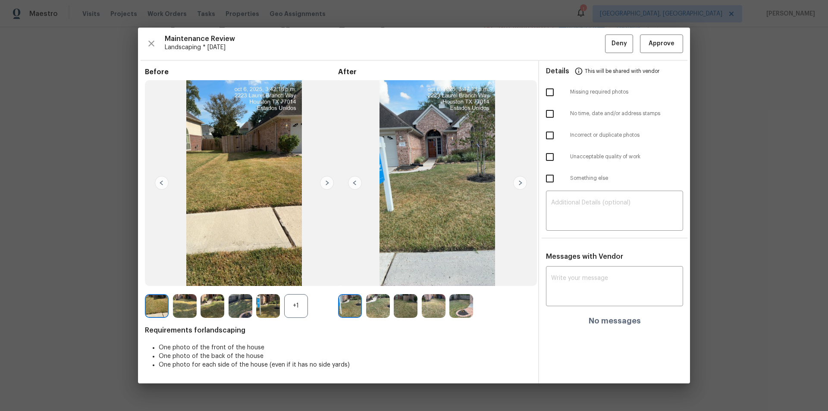 The height and width of the screenshot is (411, 828). I want to click on div: Missing required photos, so click(614, 92).